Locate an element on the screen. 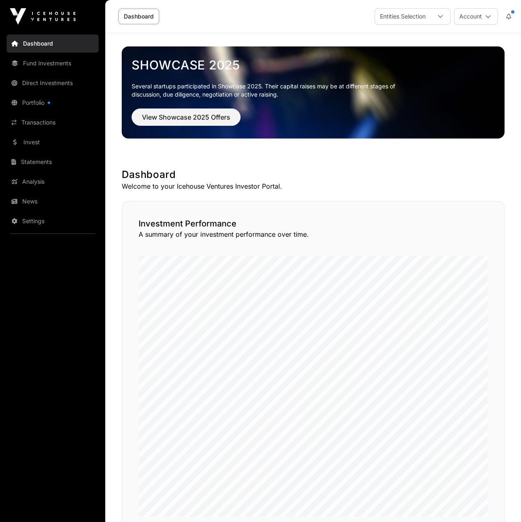 Image resolution: width=521 pixels, height=522 pixels. a: Portfolio is located at coordinates (53, 103).